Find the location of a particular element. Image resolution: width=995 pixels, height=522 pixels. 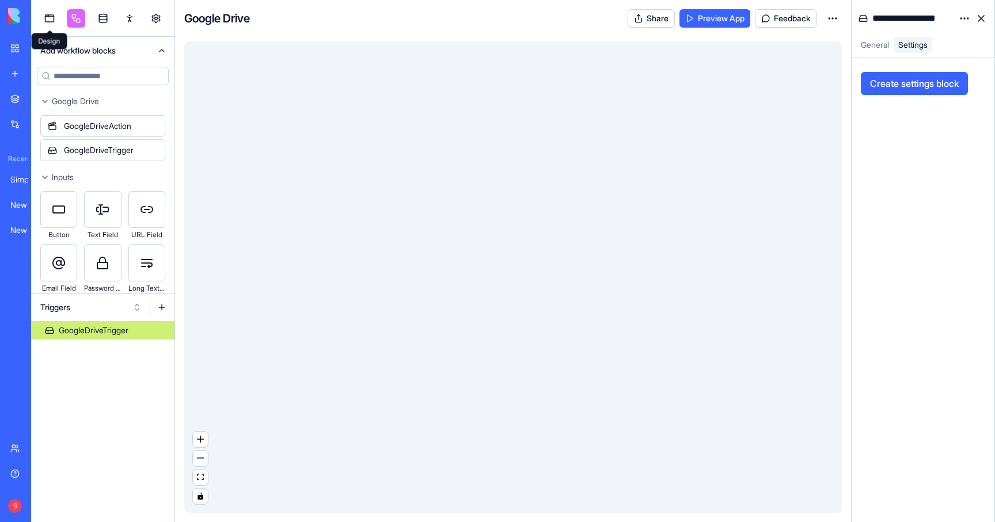

h4: Google Drive is located at coordinates (217, 18).